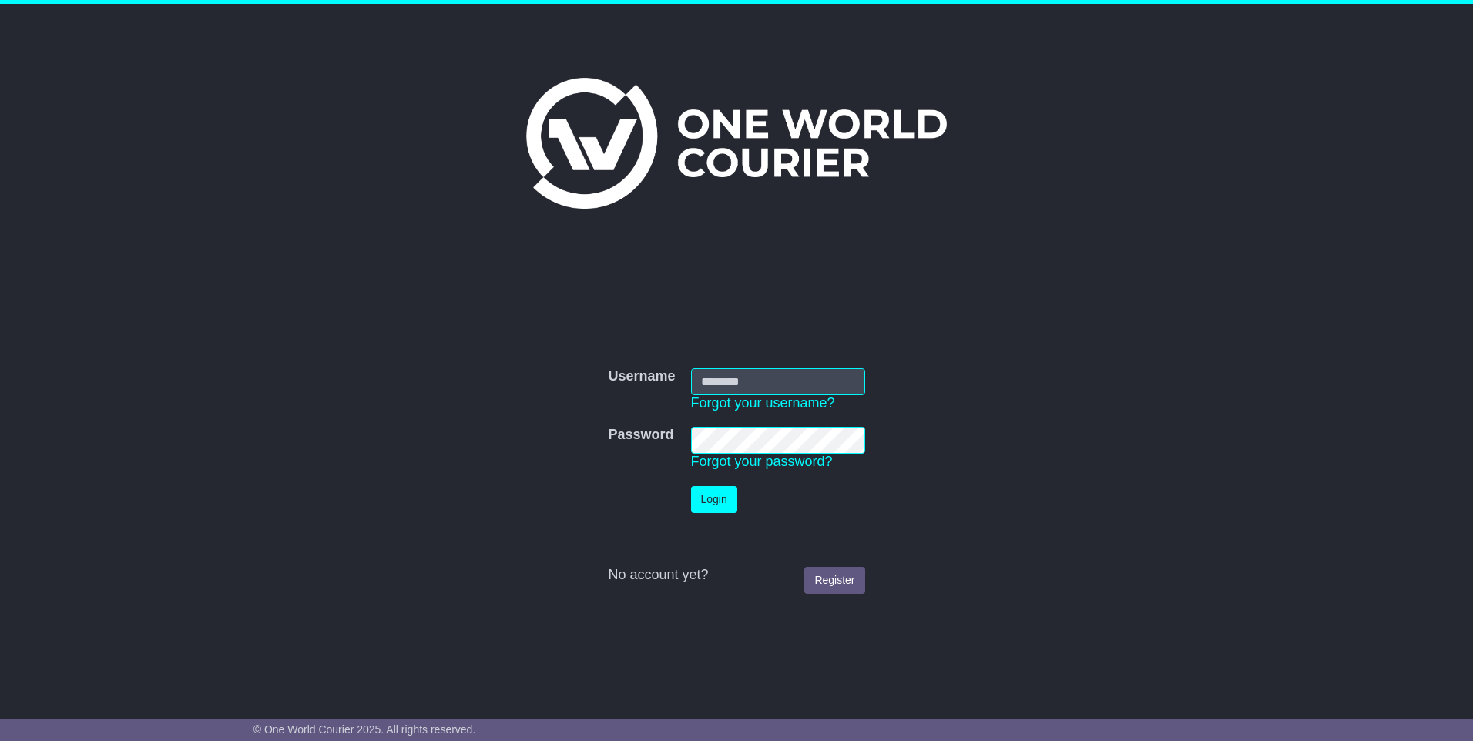  I want to click on img: One World, so click(737, 143).